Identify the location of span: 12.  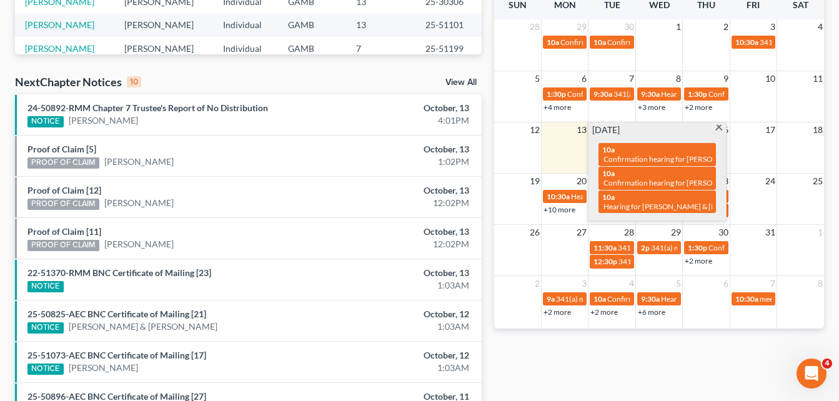
(535, 130).